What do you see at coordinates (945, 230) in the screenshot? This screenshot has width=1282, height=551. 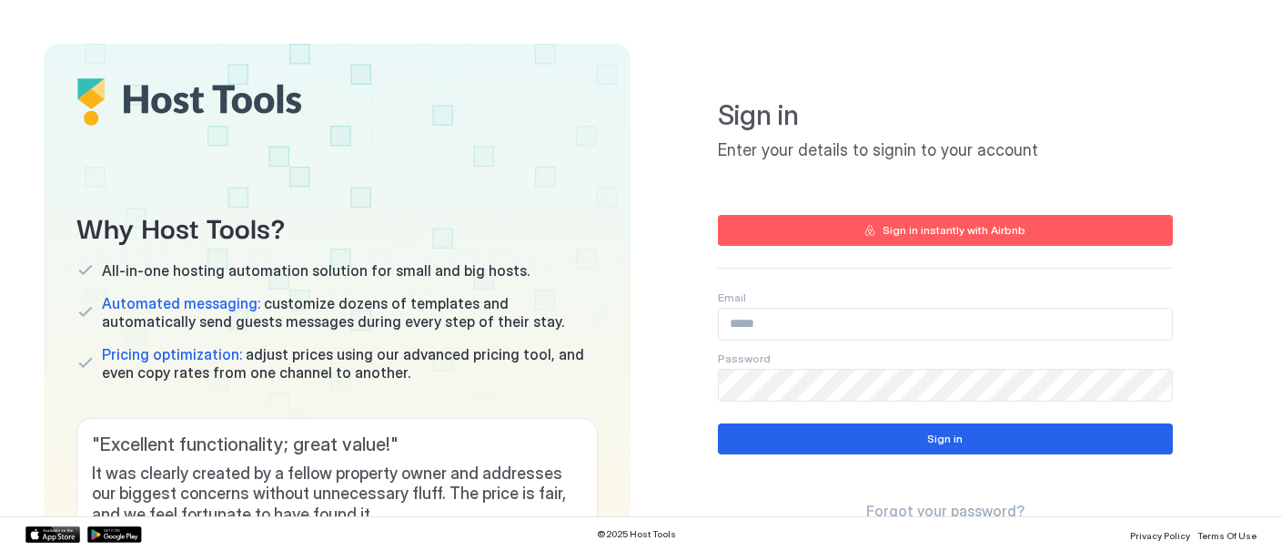 I see `button: Sign in instantly with Airbnb` at bounding box center [945, 230].